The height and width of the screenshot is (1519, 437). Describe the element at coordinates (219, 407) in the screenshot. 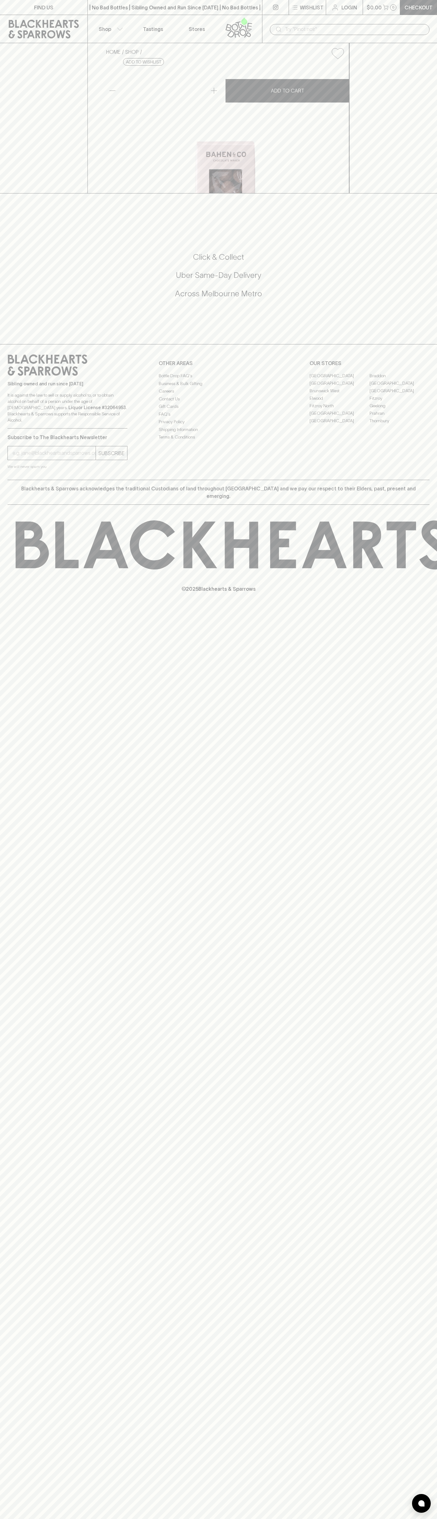

I see `a: Gift Cards` at that location.